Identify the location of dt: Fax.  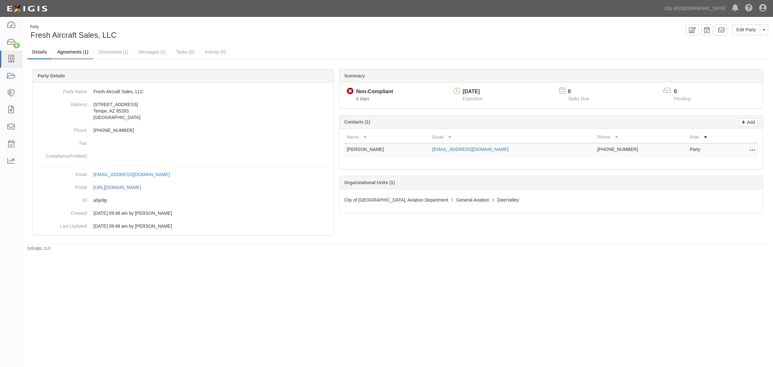
(61, 141).